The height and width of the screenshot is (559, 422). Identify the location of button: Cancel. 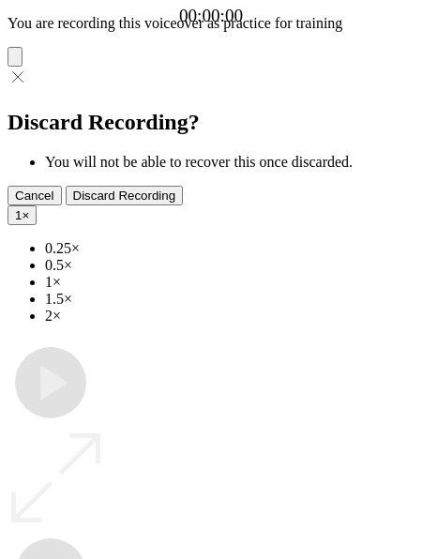
(35, 195).